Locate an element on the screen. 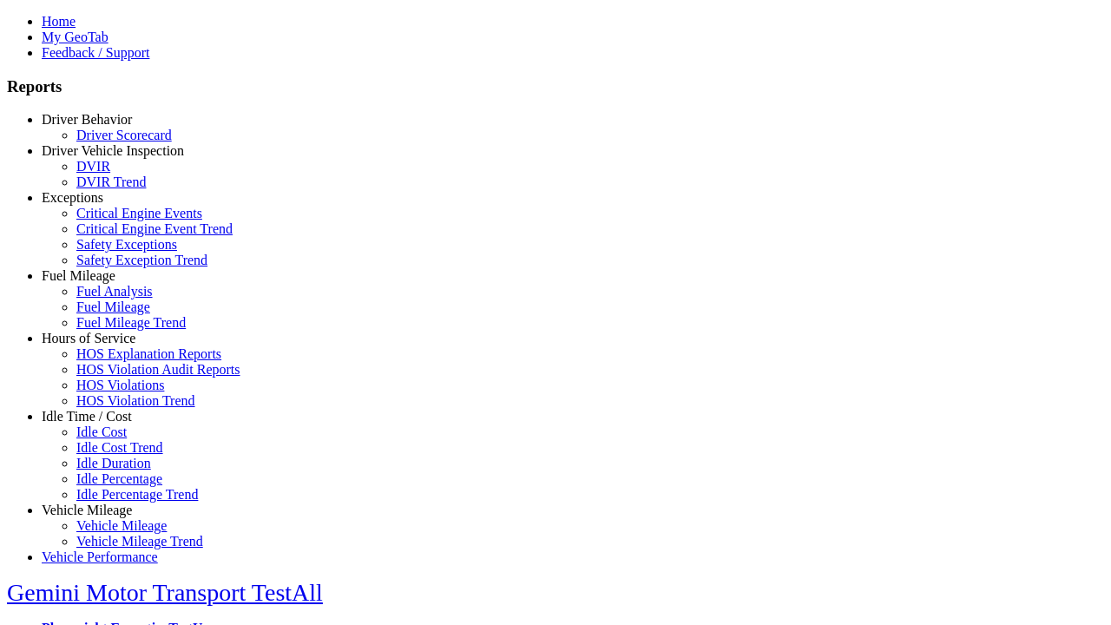  a: Driver Behavior is located at coordinates (87, 119).